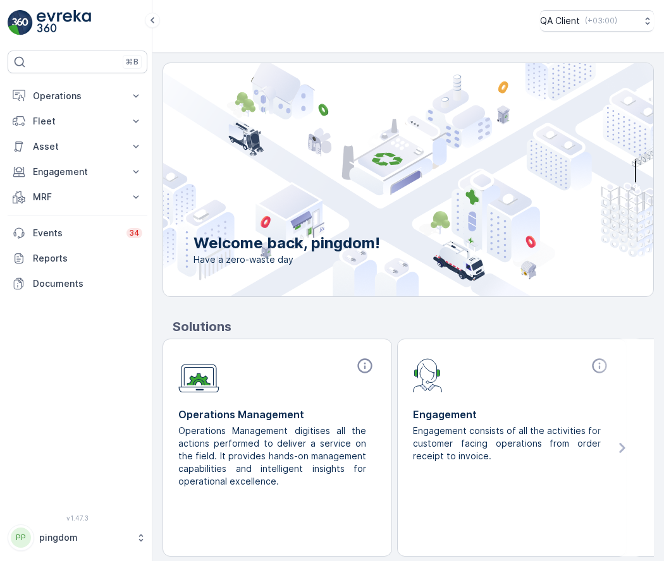 The height and width of the screenshot is (561, 664). Describe the element at coordinates (77, 259) in the screenshot. I see `a: Reports` at that location.